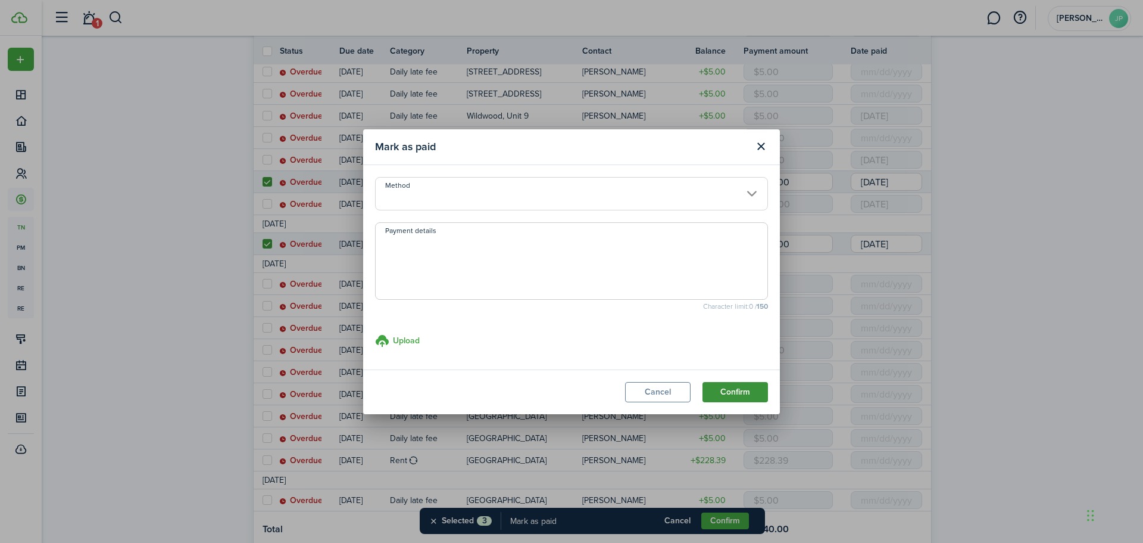 The image size is (1143, 543). I want to click on button: Confirm, so click(735, 392).